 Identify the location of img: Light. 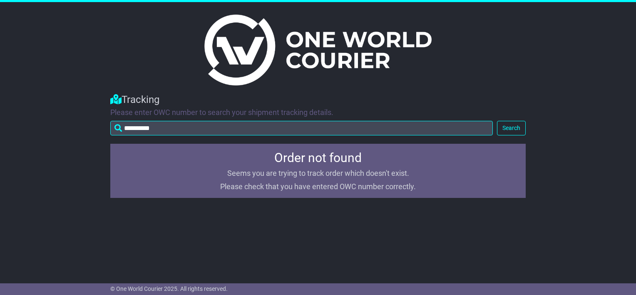
(318, 50).